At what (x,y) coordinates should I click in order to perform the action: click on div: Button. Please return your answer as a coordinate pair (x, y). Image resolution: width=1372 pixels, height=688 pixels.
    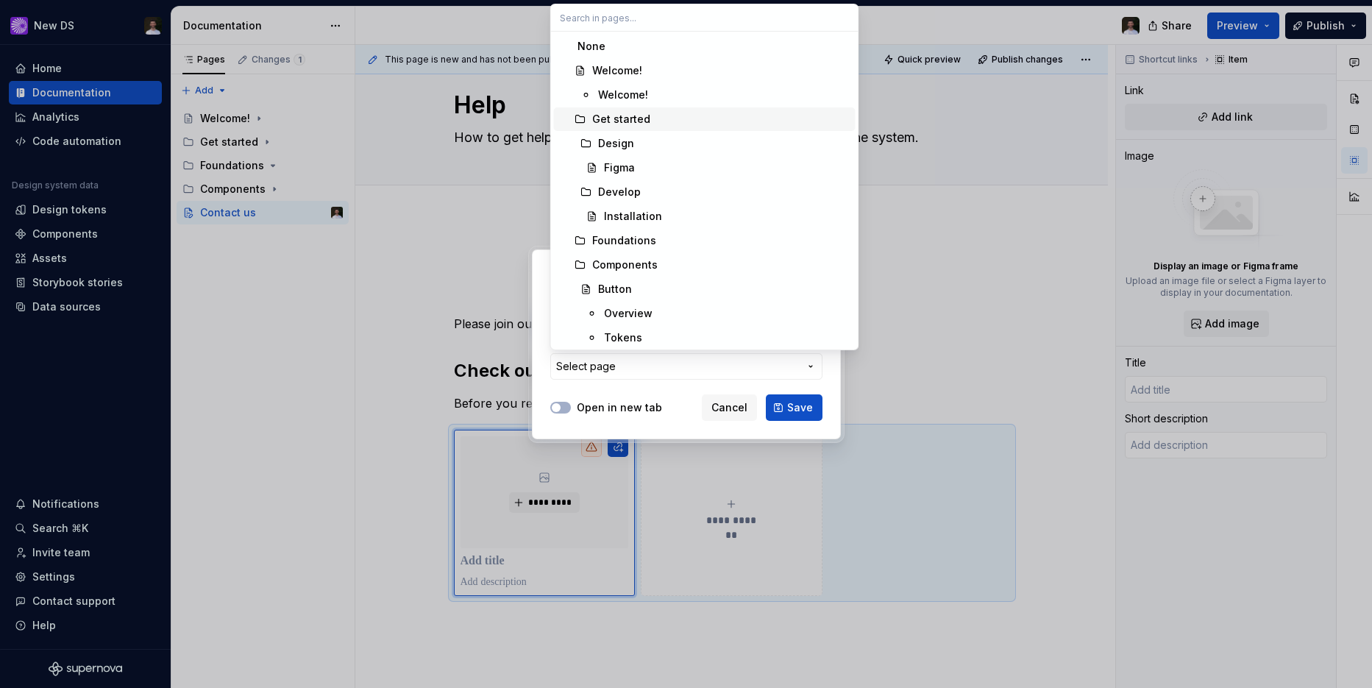
    Looking at the image, I should click on (615, 289).